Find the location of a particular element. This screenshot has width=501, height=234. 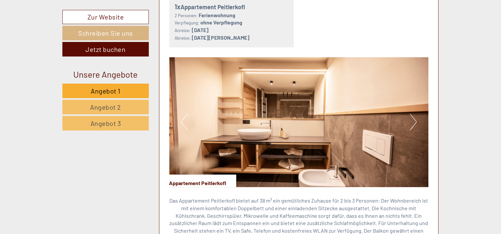

div: Unsere Angebote is located at coordinates (106, 74).